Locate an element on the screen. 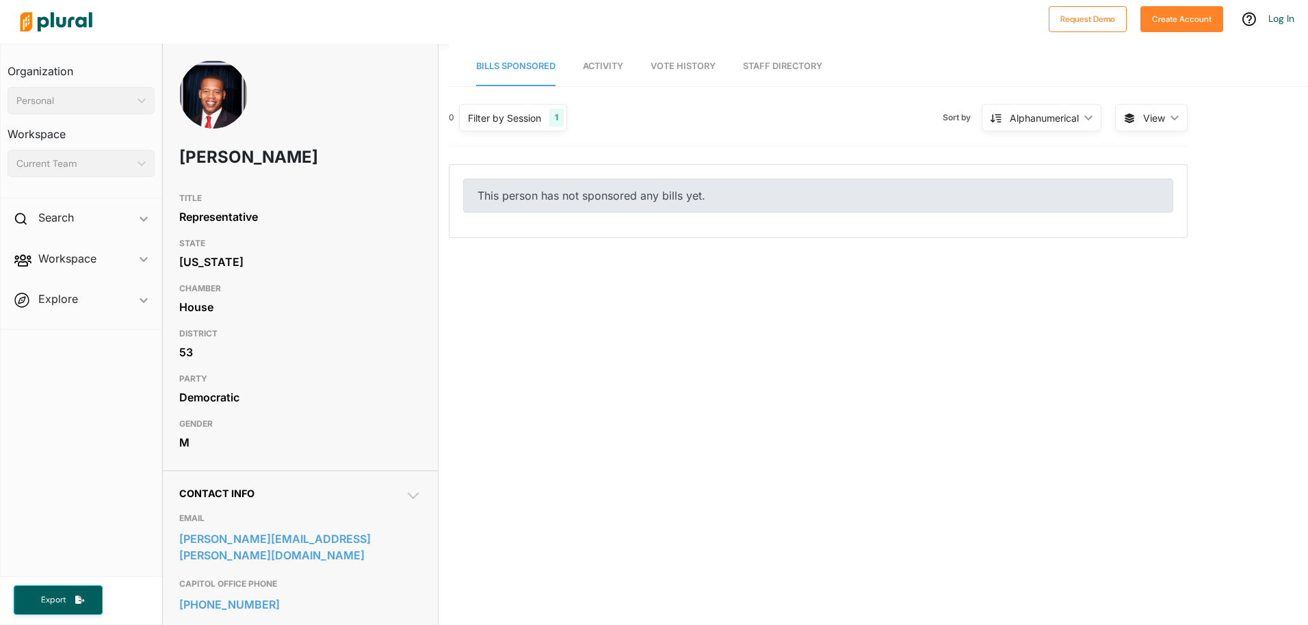  span: Export is located at coordinates (53, 600).